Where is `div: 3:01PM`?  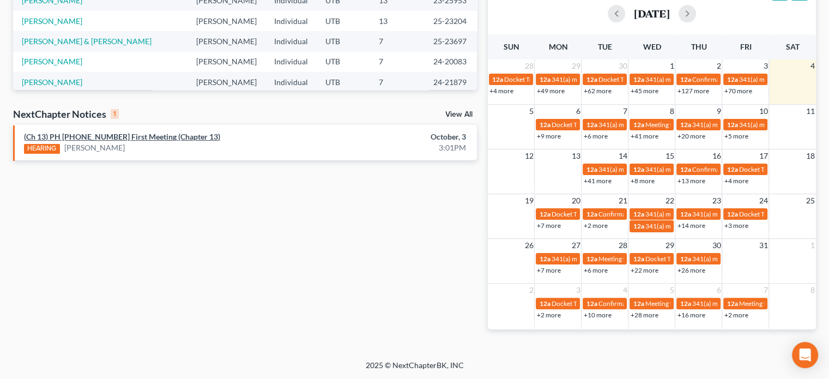
div: 3:01PM is located at coordinates (396, 148).